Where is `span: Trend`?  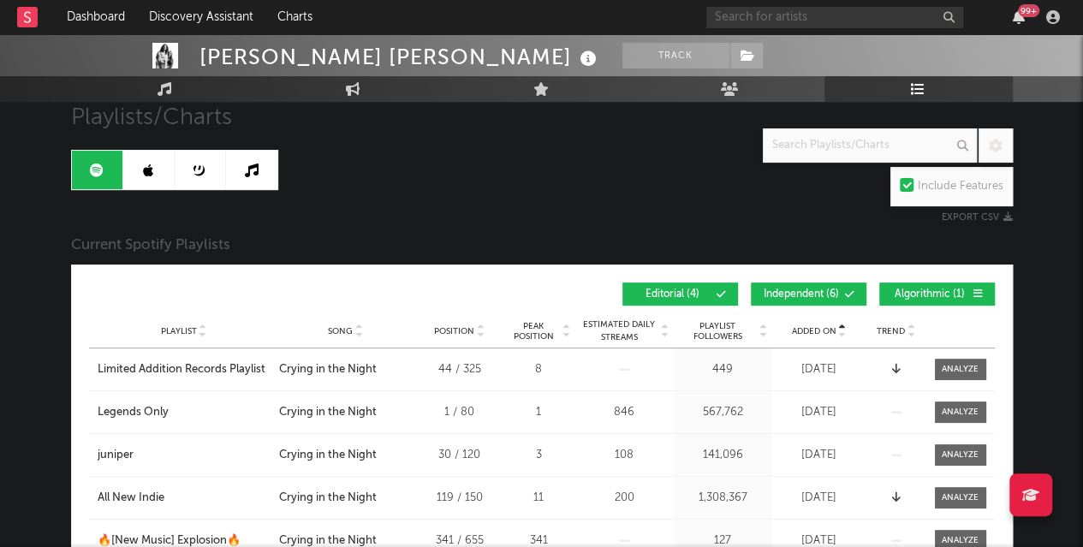 span: Trend is located at coordinates (890, 331).